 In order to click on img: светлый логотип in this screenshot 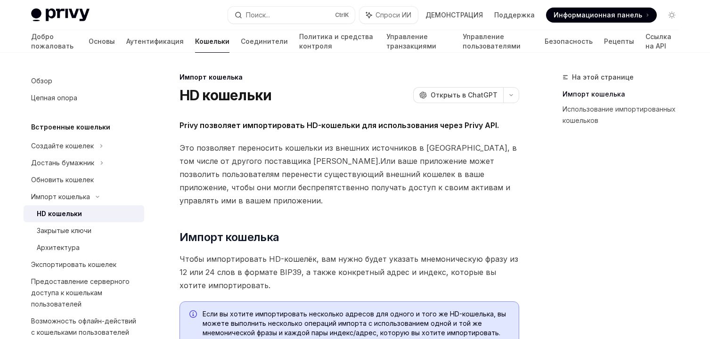, I will do `click(60, 15)`.